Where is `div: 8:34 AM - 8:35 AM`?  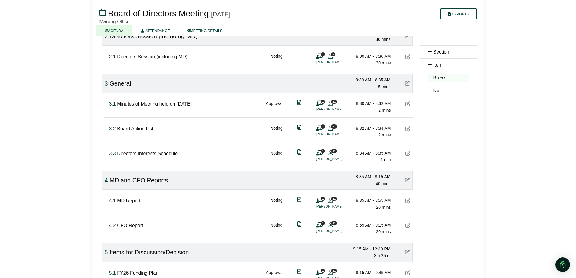
div: 8:34 AM - 8:35 AM is located at coordinates (370, 153).